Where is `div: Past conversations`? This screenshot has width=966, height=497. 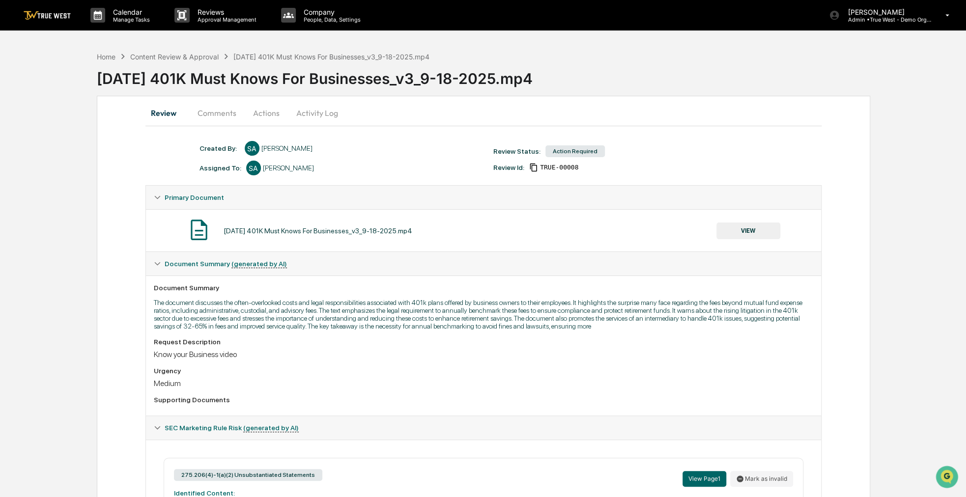
div: Past conversations is located at coordinates (38, 112).